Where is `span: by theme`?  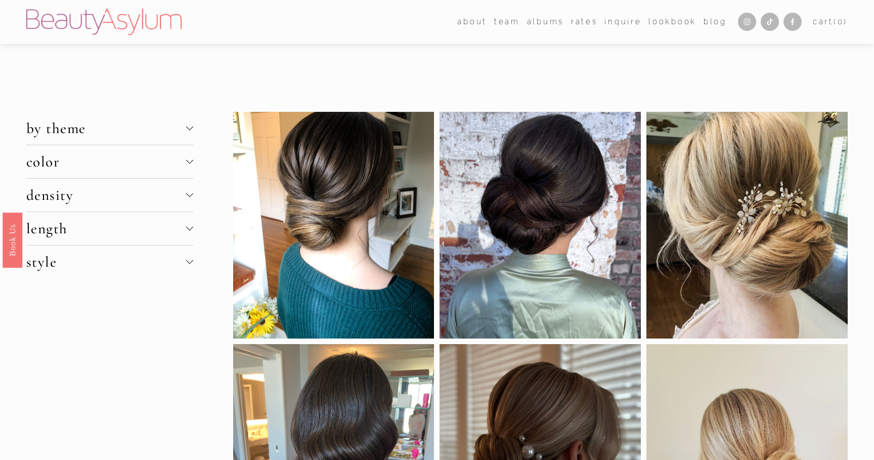 span: by theme is located at coordinates (106, 128).